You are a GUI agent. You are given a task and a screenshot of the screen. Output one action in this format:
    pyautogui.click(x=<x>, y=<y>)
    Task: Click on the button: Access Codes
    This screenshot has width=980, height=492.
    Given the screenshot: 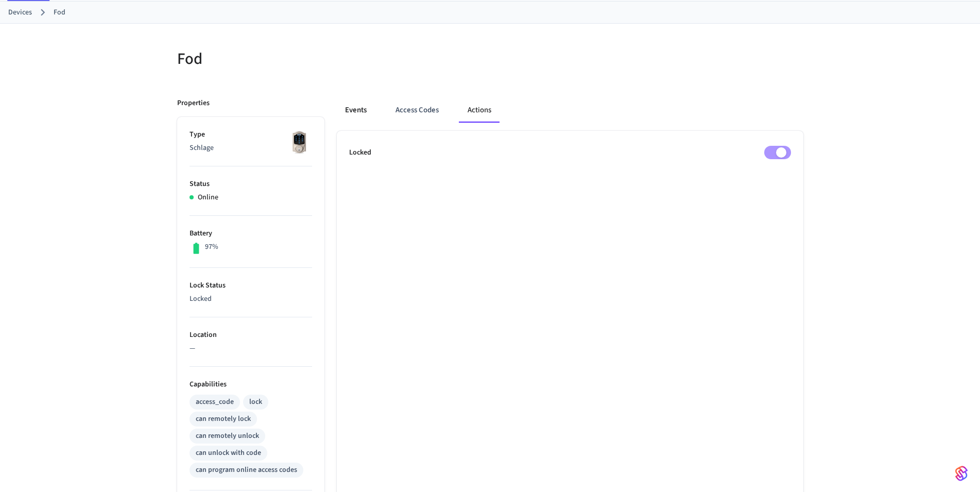 What is the action you would take?
    pyautogui.click(x=417, y=110)
    